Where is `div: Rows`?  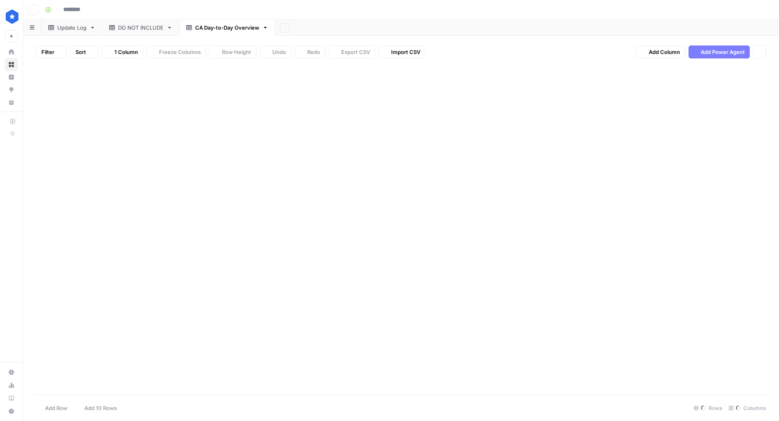
div: Rows is located at coordinates (708, 408).